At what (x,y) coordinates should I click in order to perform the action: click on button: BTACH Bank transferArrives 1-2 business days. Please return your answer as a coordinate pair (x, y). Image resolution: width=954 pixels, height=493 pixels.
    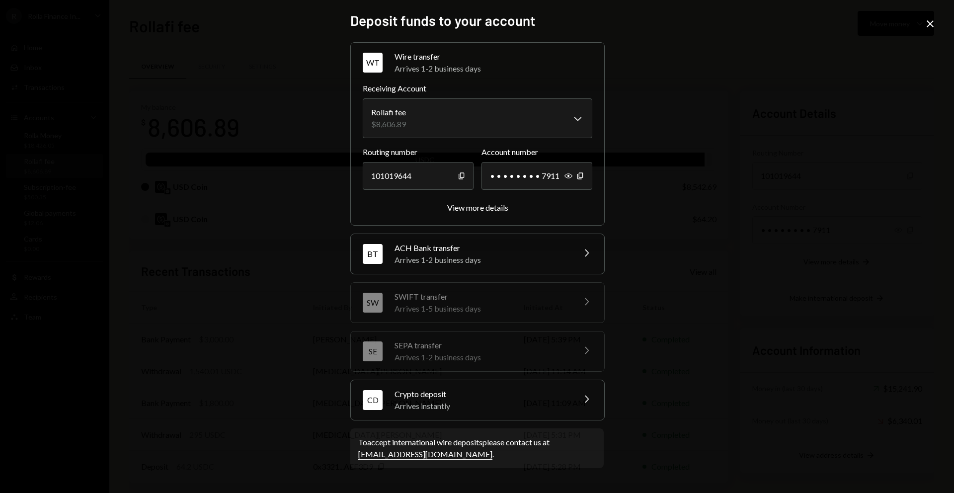
    Looking at the image, I should click on (477, 254).